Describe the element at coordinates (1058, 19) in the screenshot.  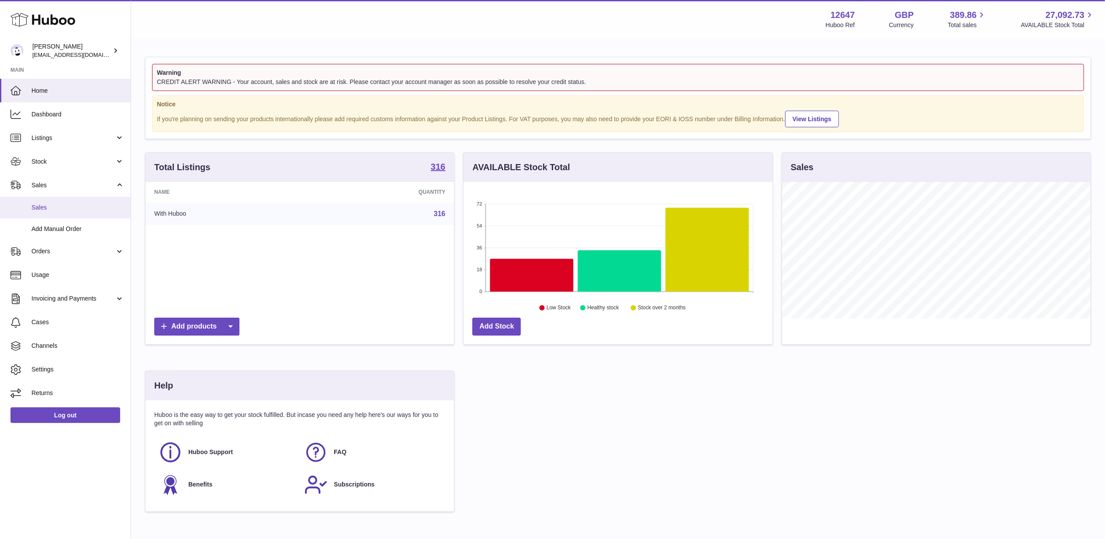
I see `a: 27,092.73 AVAILABLE Stock Total` at that location.